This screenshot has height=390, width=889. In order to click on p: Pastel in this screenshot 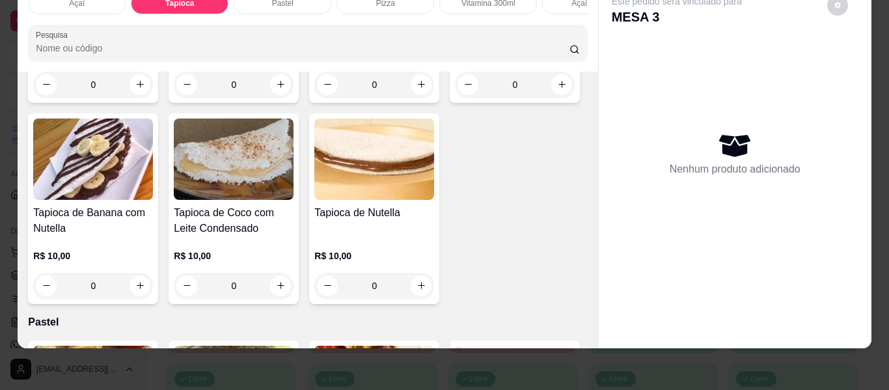, I will do `click(307, 322)`.